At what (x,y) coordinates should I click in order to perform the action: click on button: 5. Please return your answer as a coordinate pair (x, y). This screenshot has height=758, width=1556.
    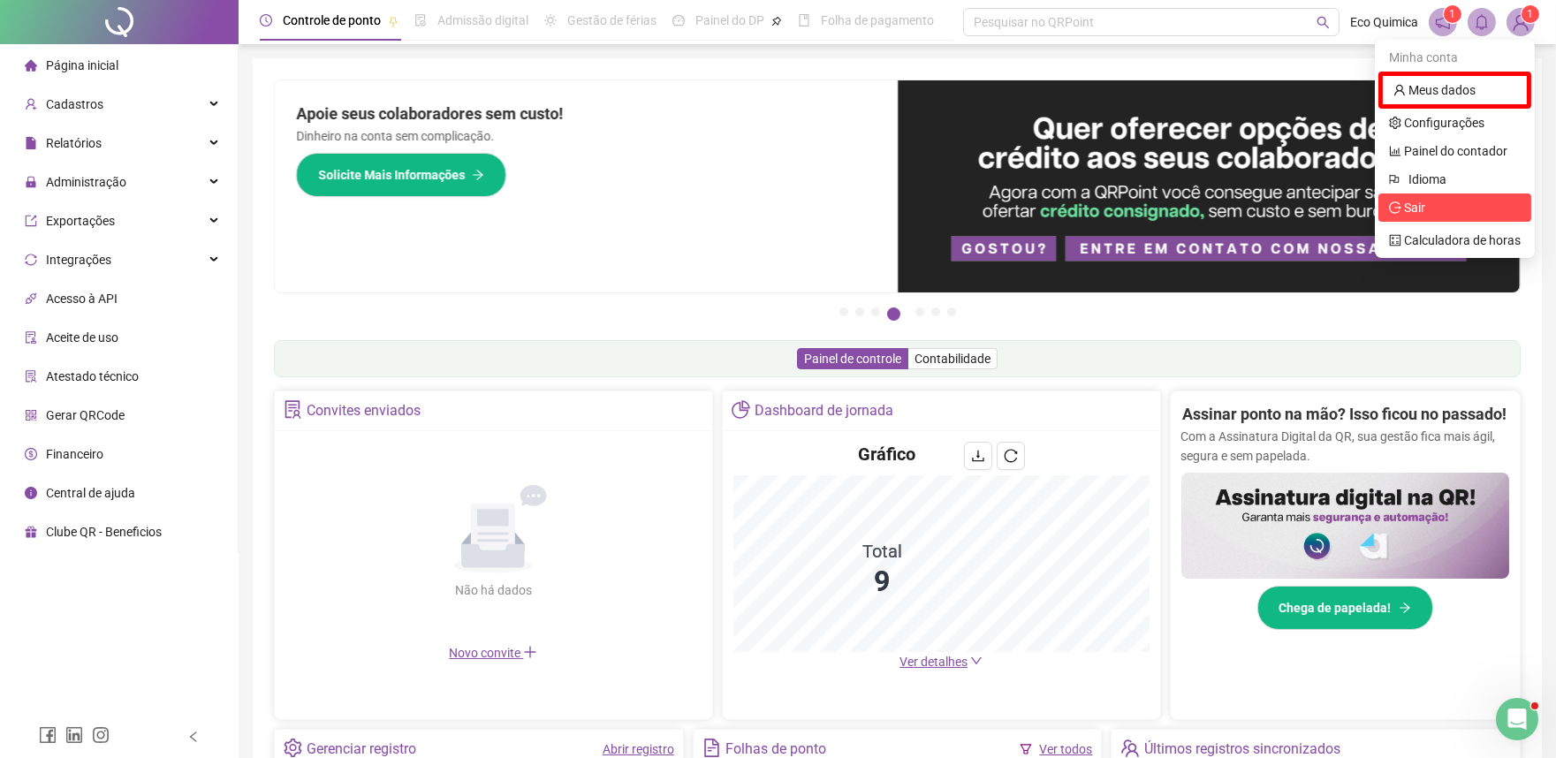
    Looking at the image, I should click on (920, 312).